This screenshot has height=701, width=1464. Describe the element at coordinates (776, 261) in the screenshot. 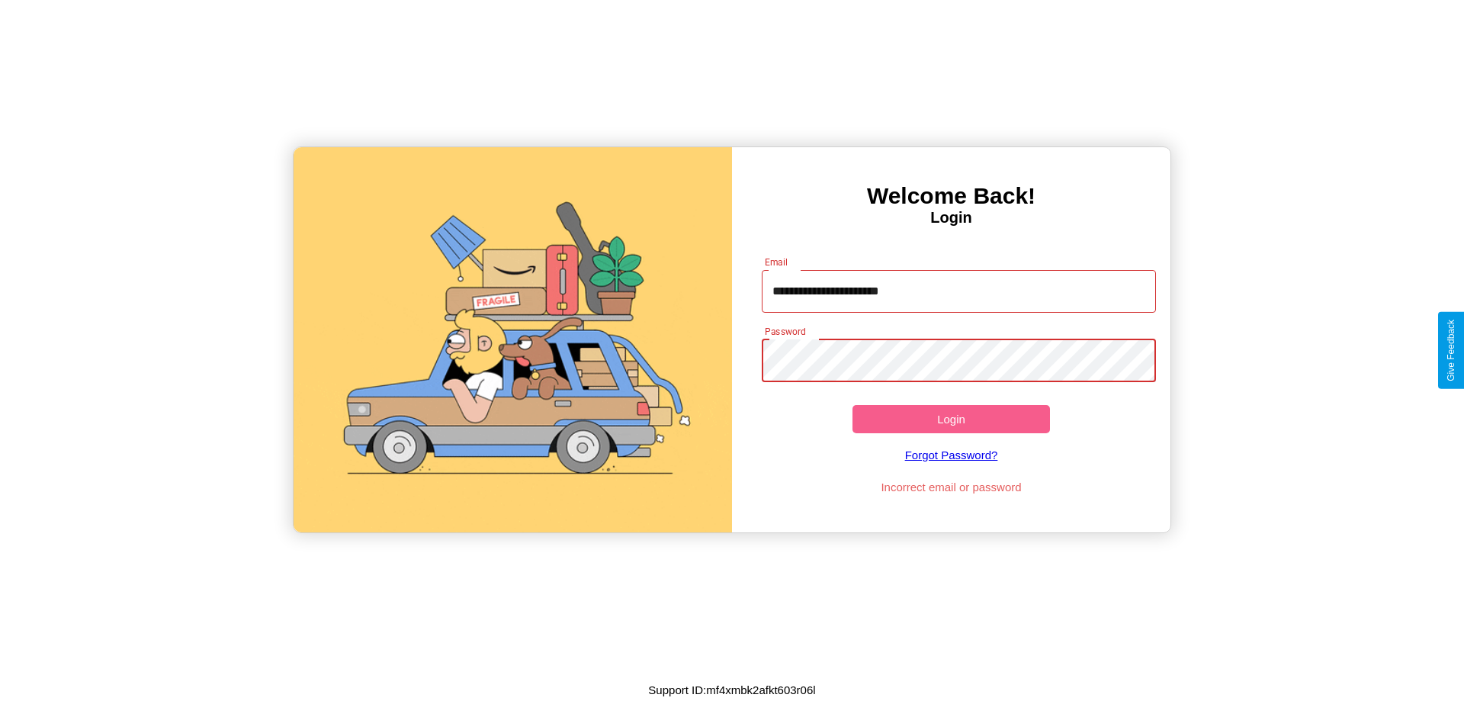

I see `label: Email` at that location.